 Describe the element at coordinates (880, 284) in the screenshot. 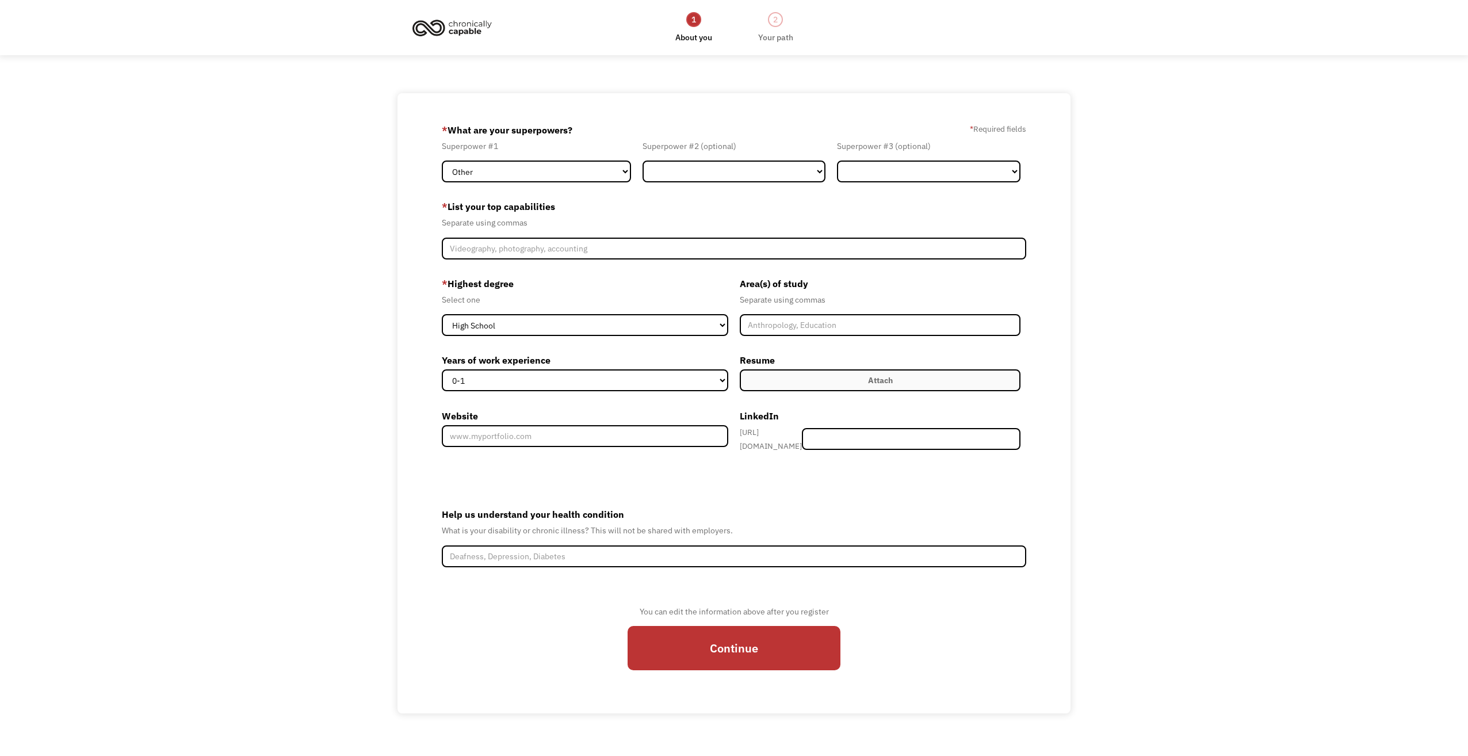

I see `label: Area(s) of study` at that location.